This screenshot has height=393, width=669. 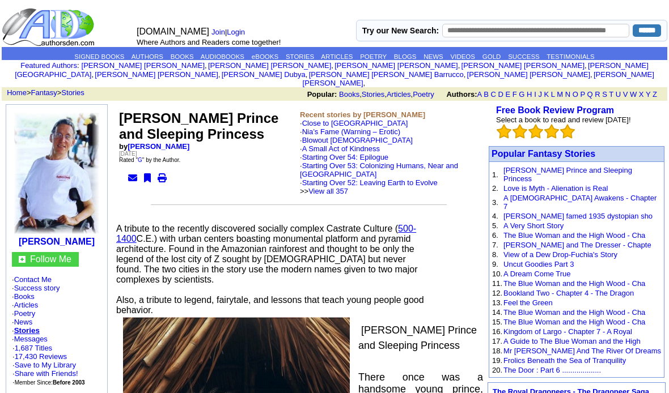 What do you see at coordinates (543, 154) in the screenshot?
I see `font: Popular Fantasy Stories` at bounding box center [543, 154].